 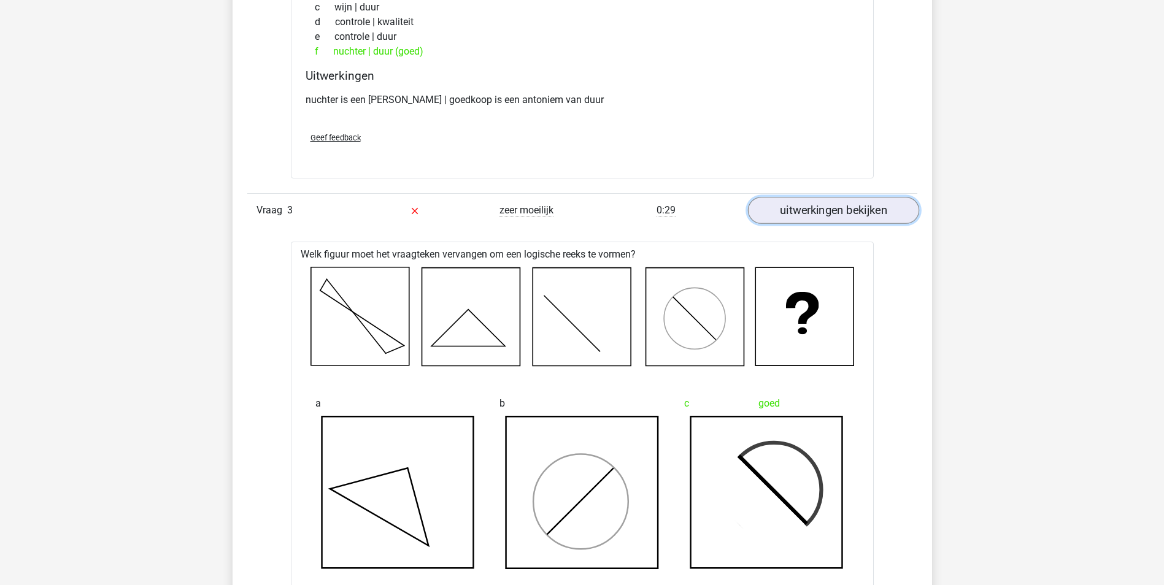 What do you see at coordinates (582, 37) in the screenshot?
I see `div: controle | duur` at bounding box center [582, 37].